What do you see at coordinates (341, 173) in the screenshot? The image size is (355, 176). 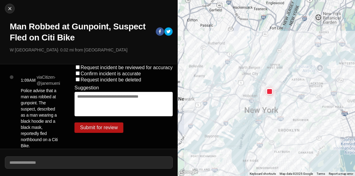 I see `a: Report a map error` at bounding box center [341, 173].